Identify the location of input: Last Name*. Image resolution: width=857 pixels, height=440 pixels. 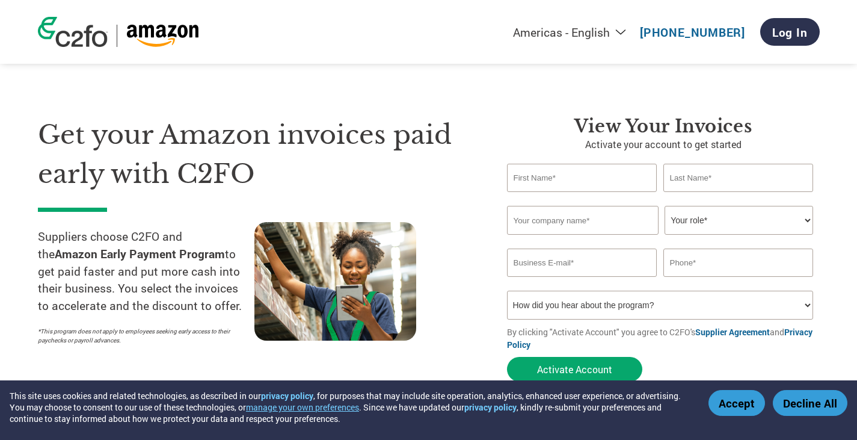
(739, 177).